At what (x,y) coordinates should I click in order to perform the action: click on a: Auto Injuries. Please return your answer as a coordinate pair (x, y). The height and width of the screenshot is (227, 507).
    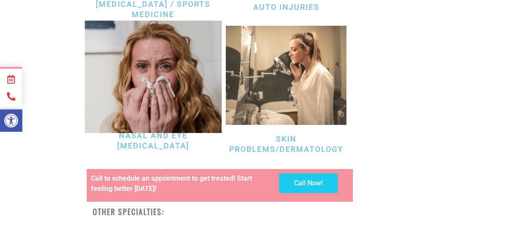
    Looking at the image, I should click on (286, 7).